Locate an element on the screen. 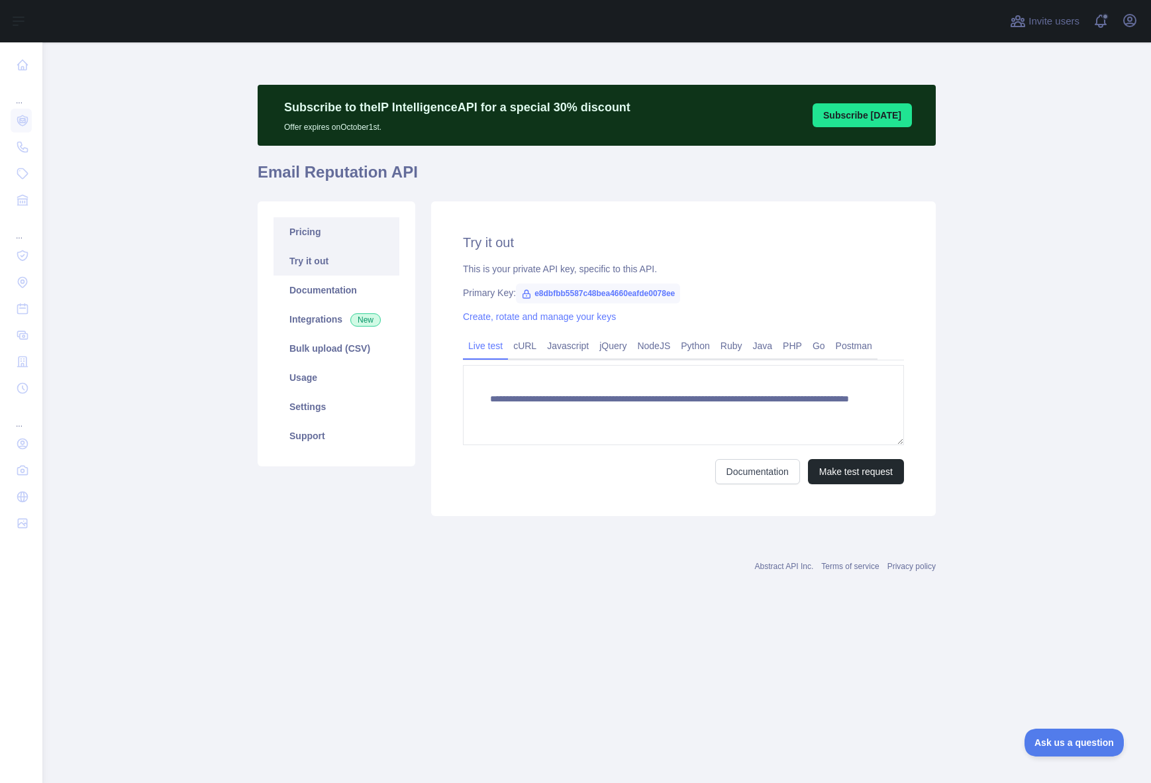 The width and height of the screenshot is (1151, 783). h2: Try it out is located at coordinates (683, 242).